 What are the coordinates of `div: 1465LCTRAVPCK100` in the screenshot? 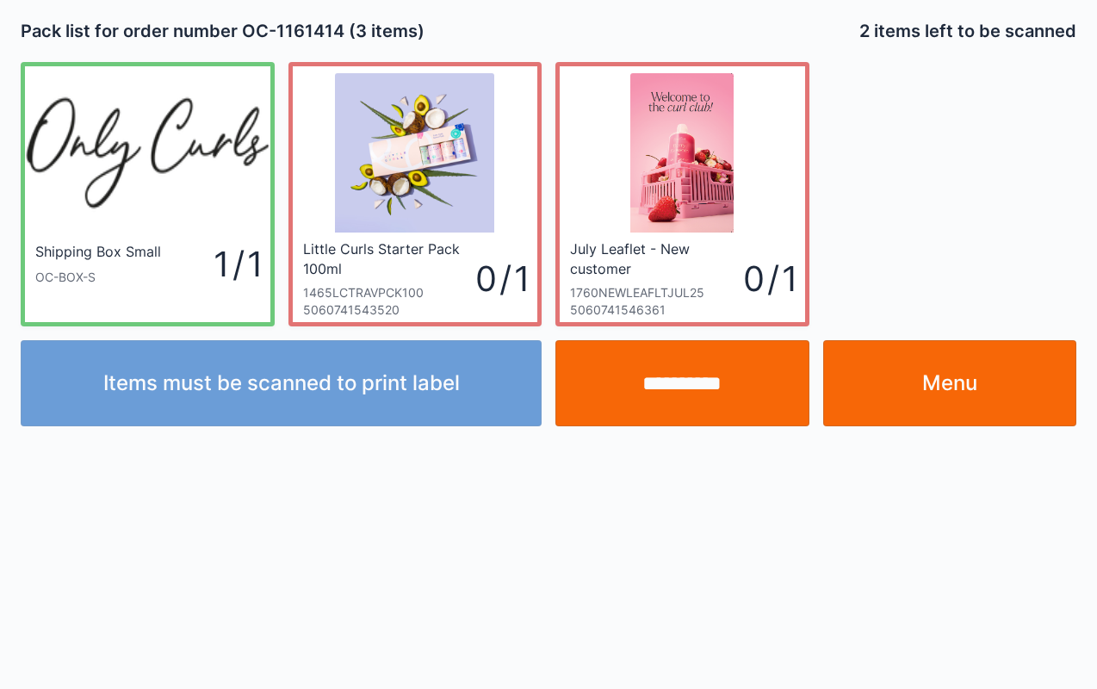 It's located at (389, 293).